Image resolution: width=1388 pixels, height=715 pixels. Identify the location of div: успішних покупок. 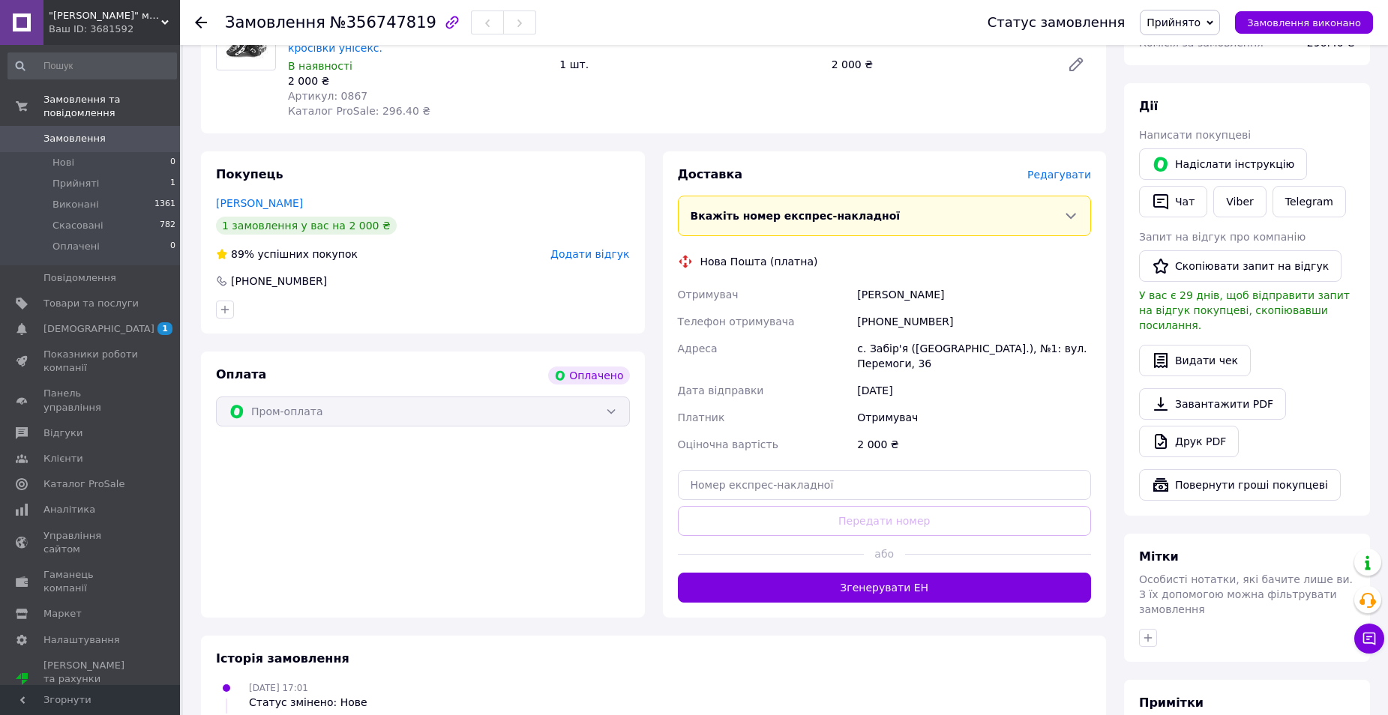
(286, 254).